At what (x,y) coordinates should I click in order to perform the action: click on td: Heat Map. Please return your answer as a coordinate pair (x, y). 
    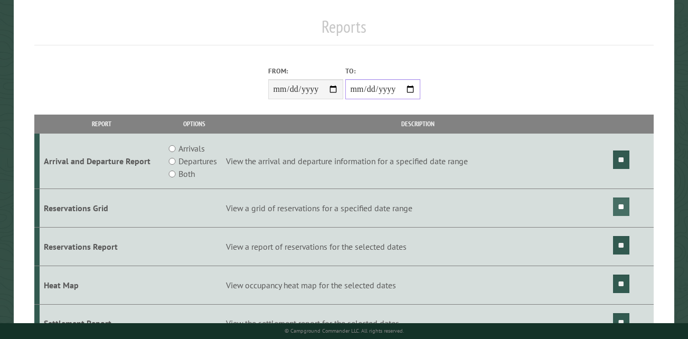
    Looking at the image, I should click on (102, 285).